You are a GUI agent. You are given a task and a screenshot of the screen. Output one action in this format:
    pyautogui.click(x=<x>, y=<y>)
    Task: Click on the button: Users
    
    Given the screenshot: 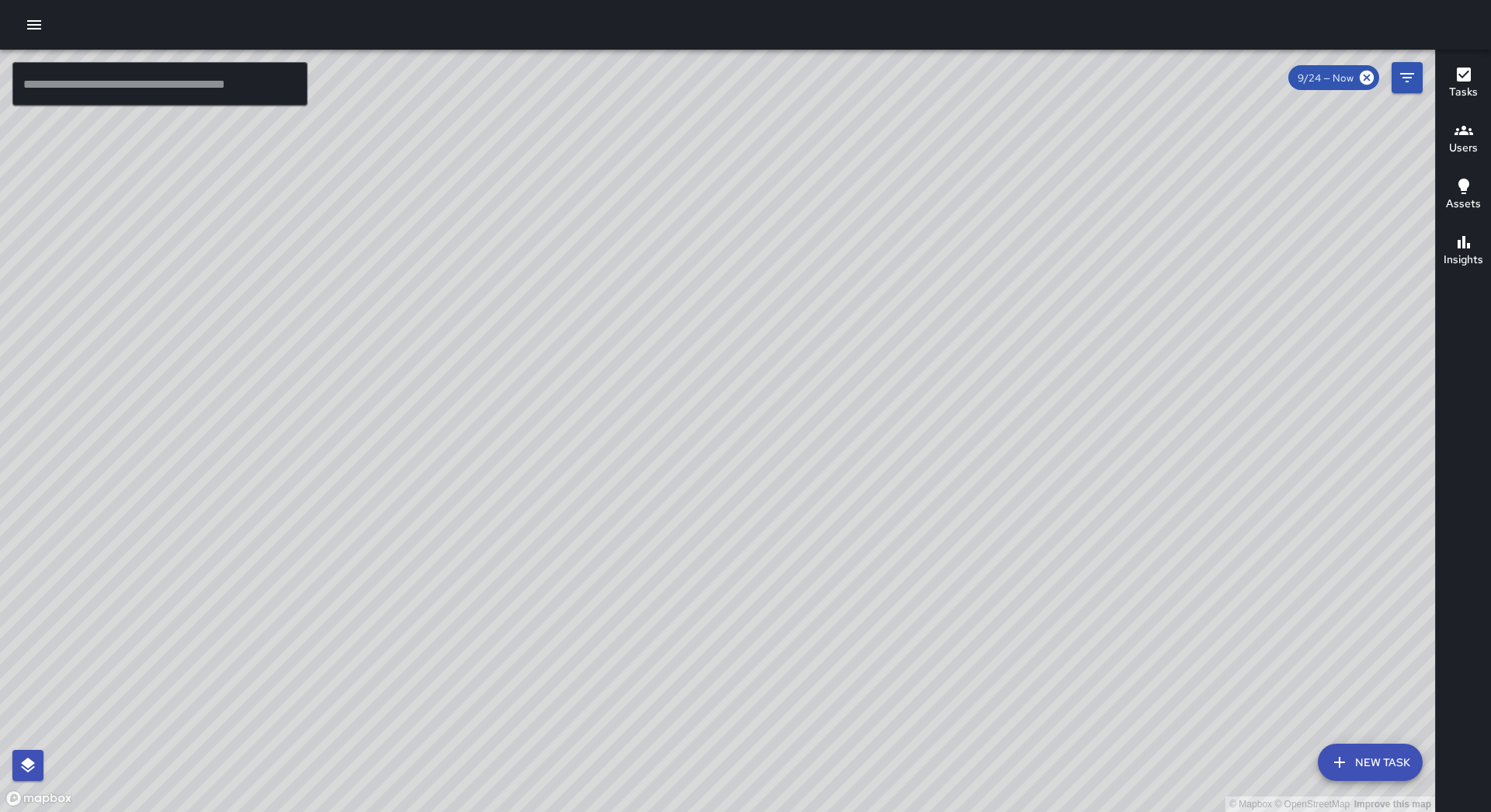 What is the action you would take?
    pyautogui.click(x=1463, y=139)
    